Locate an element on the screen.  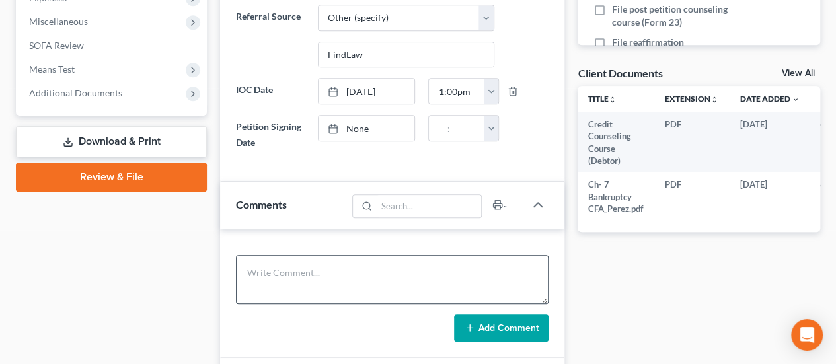
span: SOFA Review is located at coordinates (56, 45).